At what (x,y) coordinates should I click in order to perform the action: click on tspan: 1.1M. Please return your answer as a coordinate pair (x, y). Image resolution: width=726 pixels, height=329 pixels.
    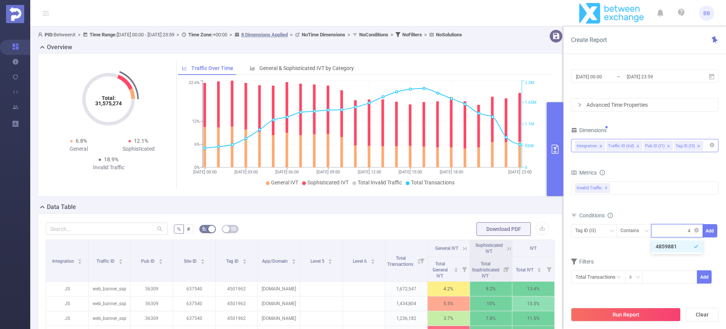
    Looking at the image, I should click on (529, 124).